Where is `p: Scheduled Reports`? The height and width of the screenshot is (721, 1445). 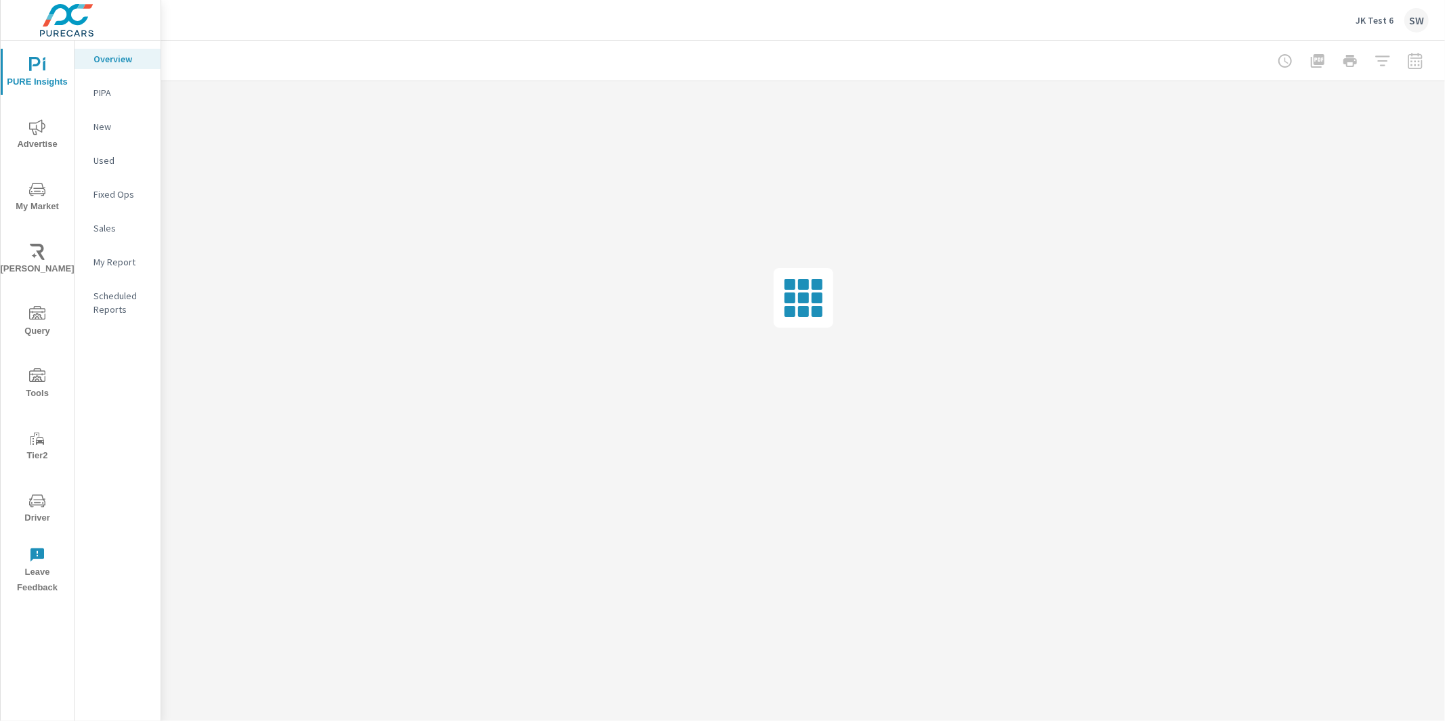
p: Scheduled Reports is located at coordinates (121, 303).